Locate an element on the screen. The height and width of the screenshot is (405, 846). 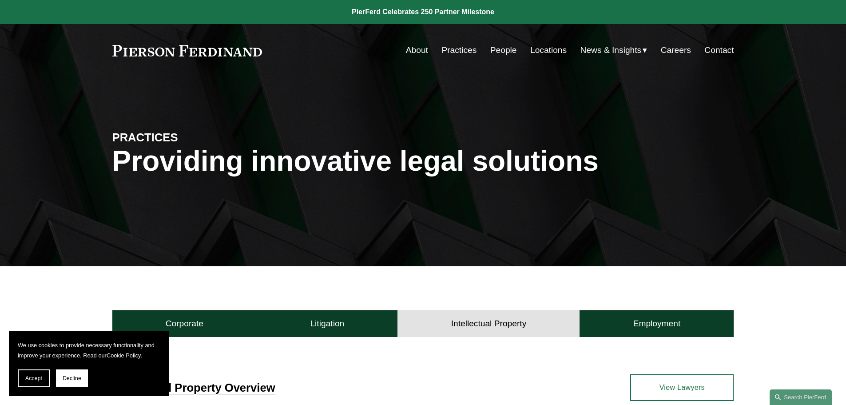
a: About is located at coordinates (417, 50).